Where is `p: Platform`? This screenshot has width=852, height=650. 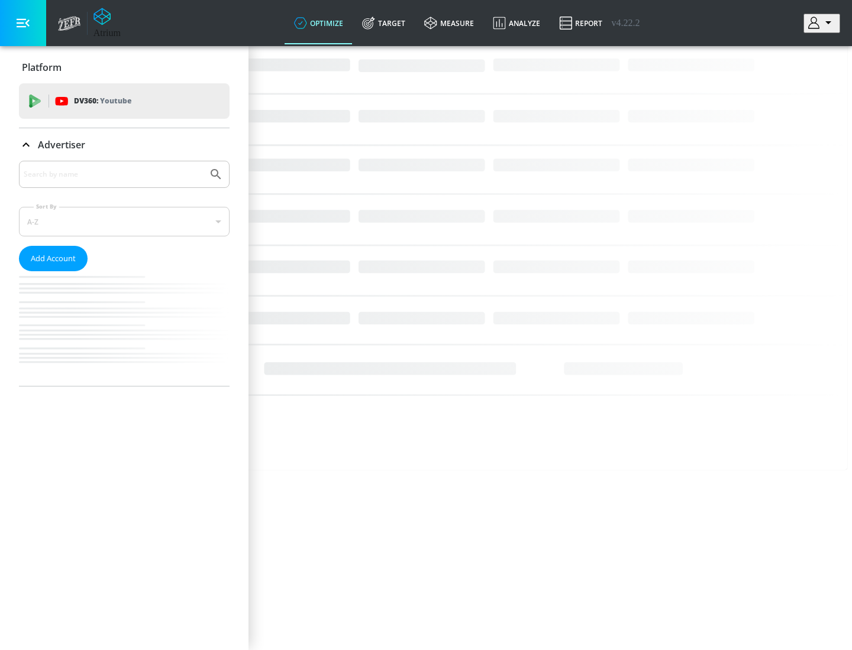
p: Platform is located at coordinates (41, 67).